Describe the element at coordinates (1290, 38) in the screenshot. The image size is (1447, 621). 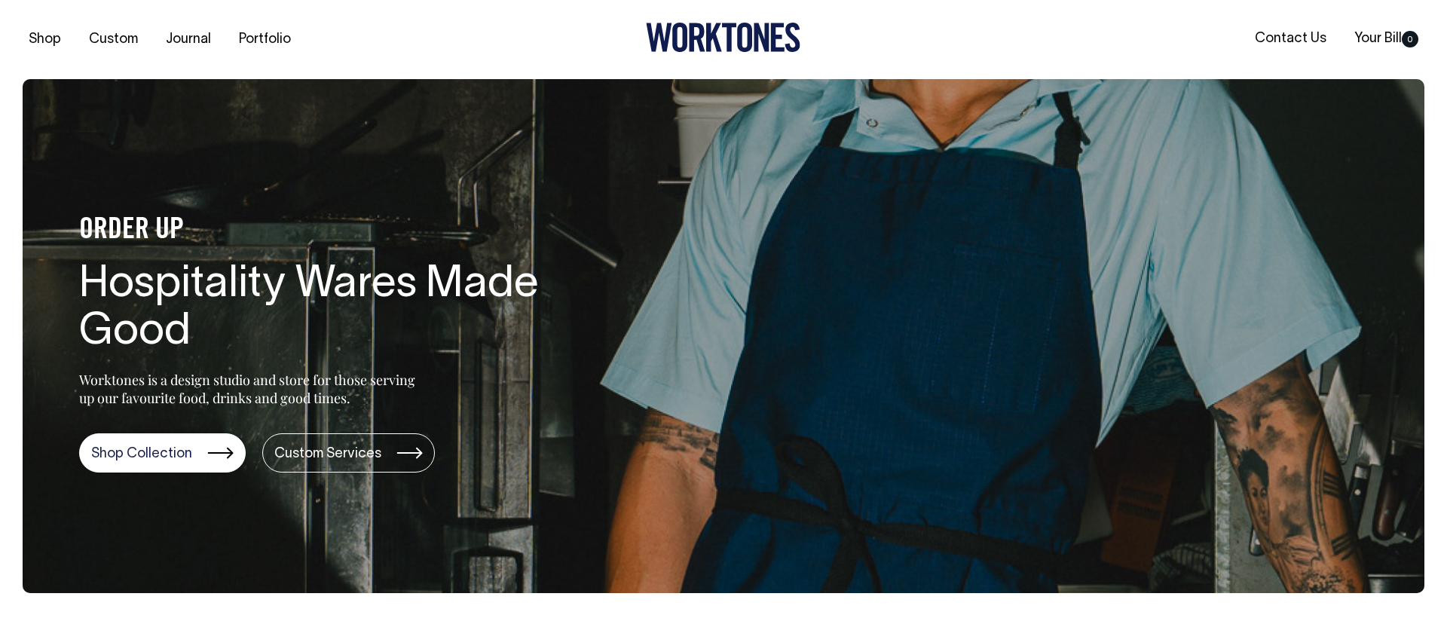
I see `a: Contact Us` at that location.